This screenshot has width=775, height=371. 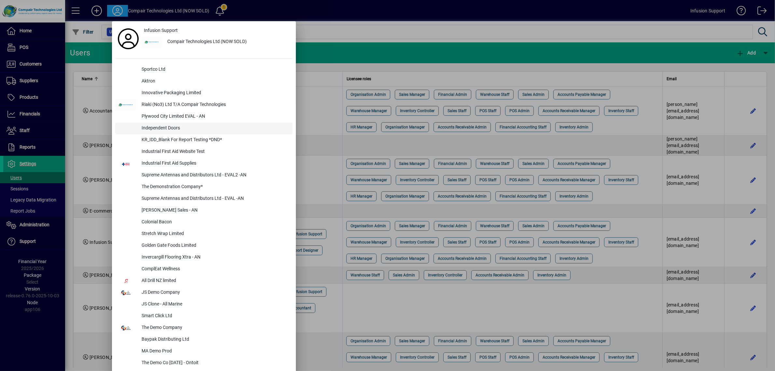 I want to click on button: Industrial First Aid Website Test, so click(x=204, y=152).